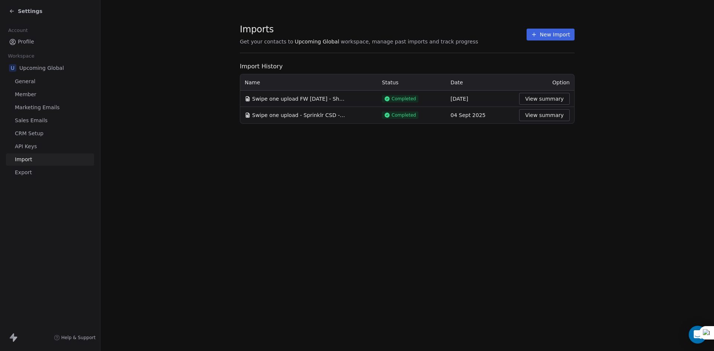  I want to click on span: Workspace, so click(21, 56).